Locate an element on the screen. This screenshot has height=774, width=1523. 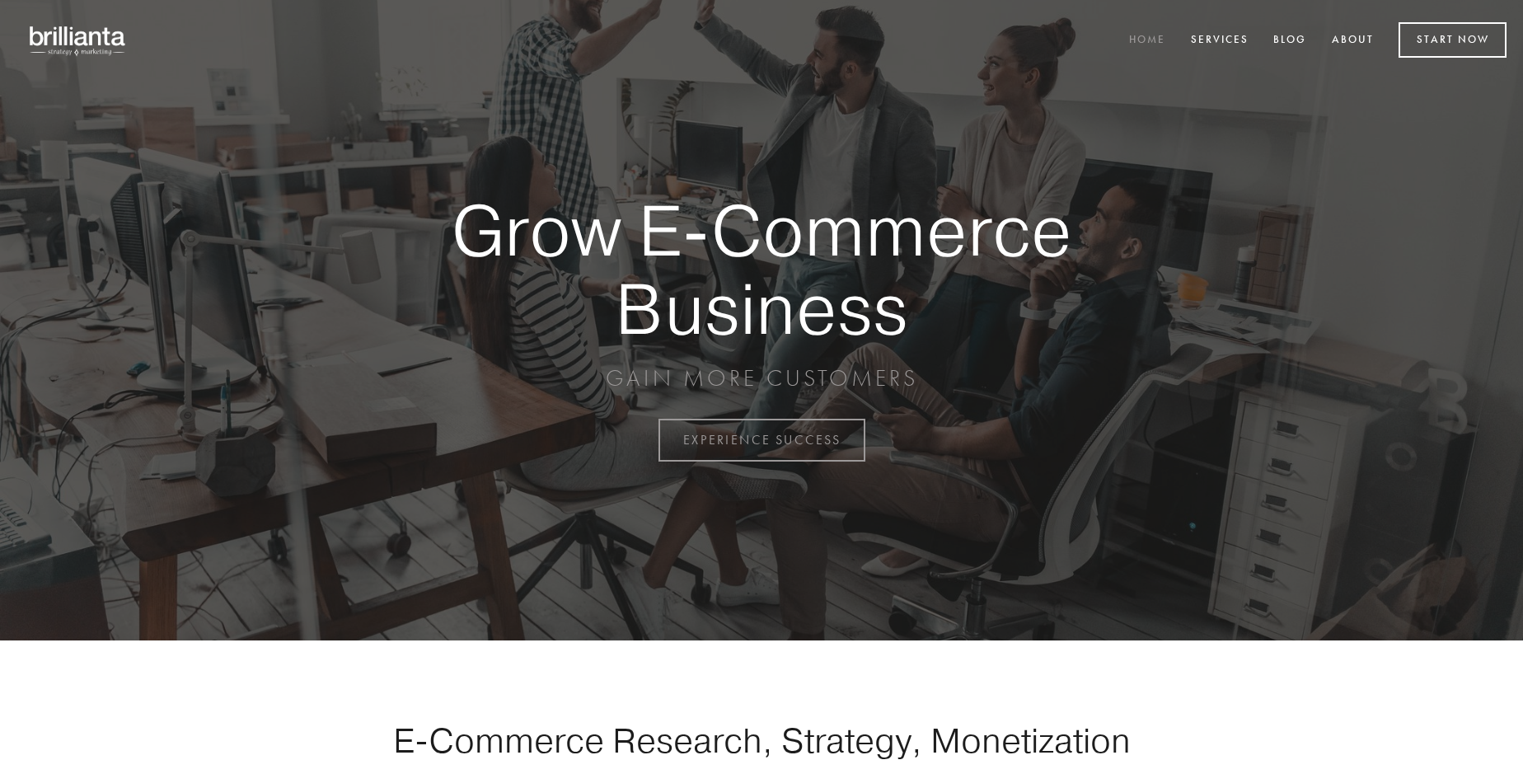
img: brillianta - research, strategy, marketing is located at coordinates (78, 40).